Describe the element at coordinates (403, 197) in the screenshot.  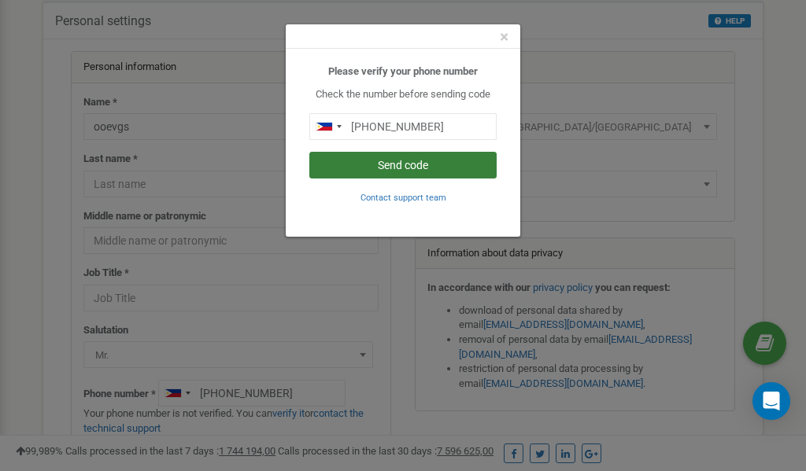
I see `a: Contact support team` at that location.